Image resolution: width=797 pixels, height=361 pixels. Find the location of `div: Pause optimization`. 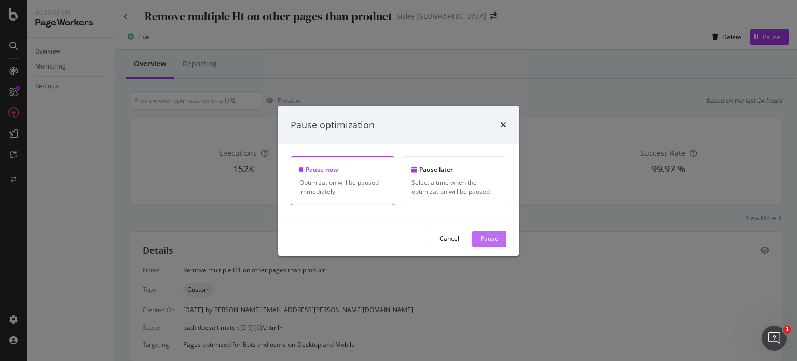

div: Pause optimization is located at coordinates (333, 125).